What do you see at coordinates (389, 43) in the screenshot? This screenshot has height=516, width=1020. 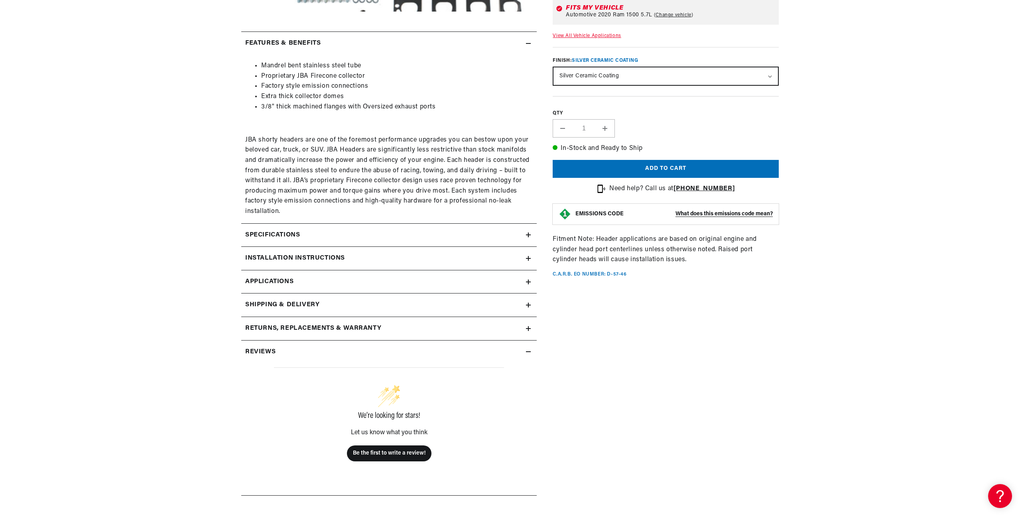 I see `summary: Features & Benefits` at bounding box center [389, 43].